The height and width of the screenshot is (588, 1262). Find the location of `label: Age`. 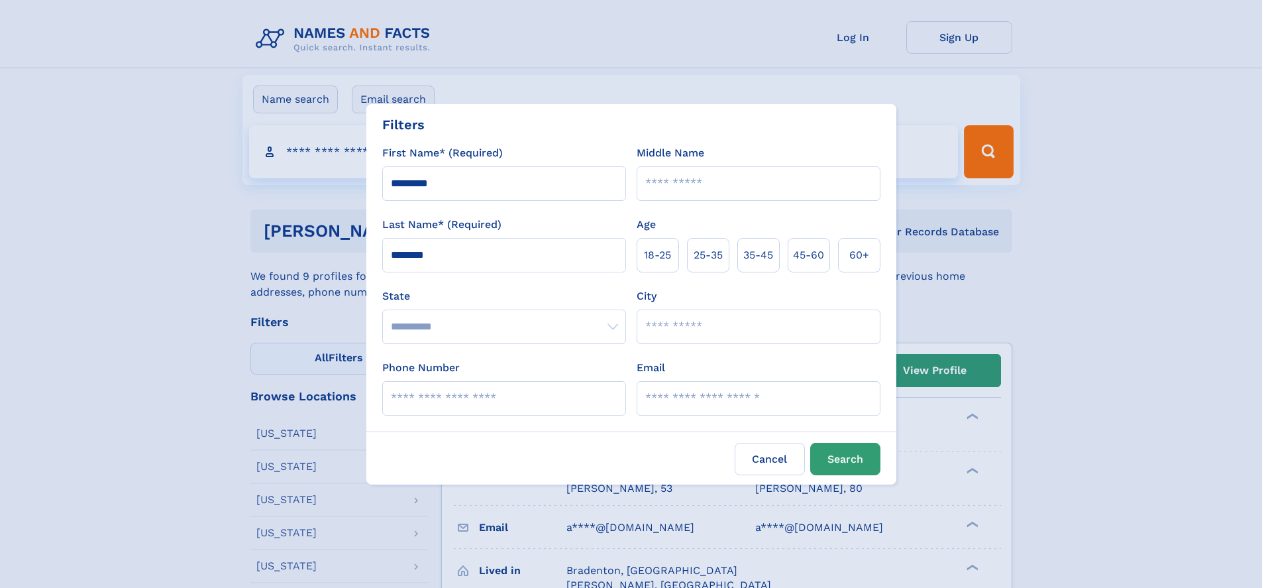

label: Age is located at coordinates (646, 225).